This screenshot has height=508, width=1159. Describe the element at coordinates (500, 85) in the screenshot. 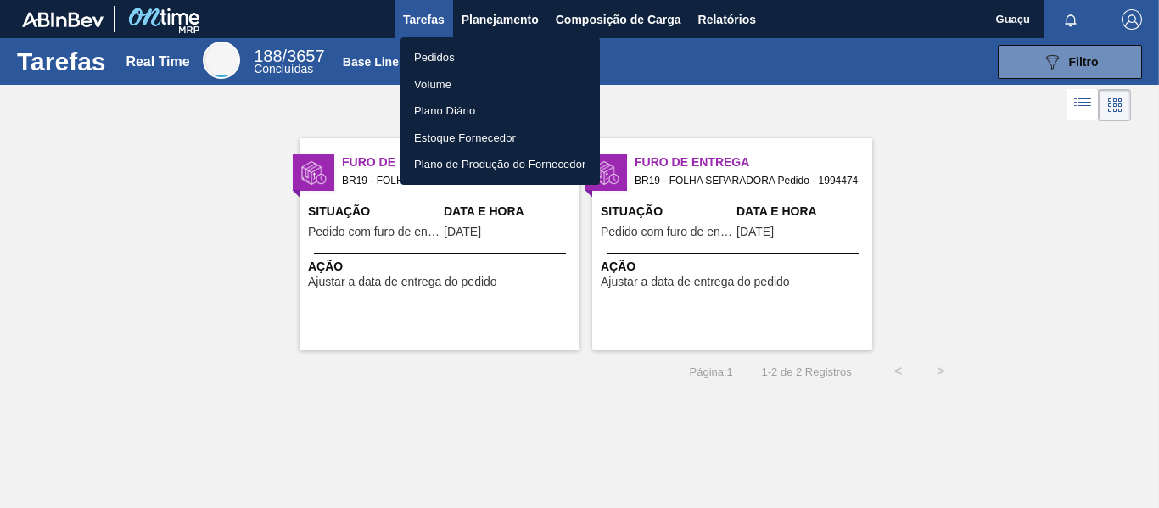

I see `a: Volume` at that location.